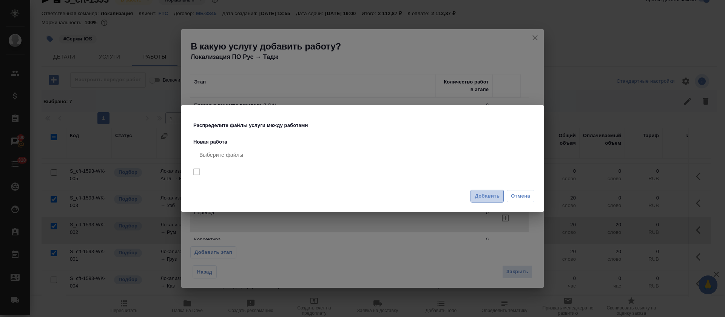  Describe the element at coordinates (487, 196) in the screenshot. I see `button: Добавить` at that location.